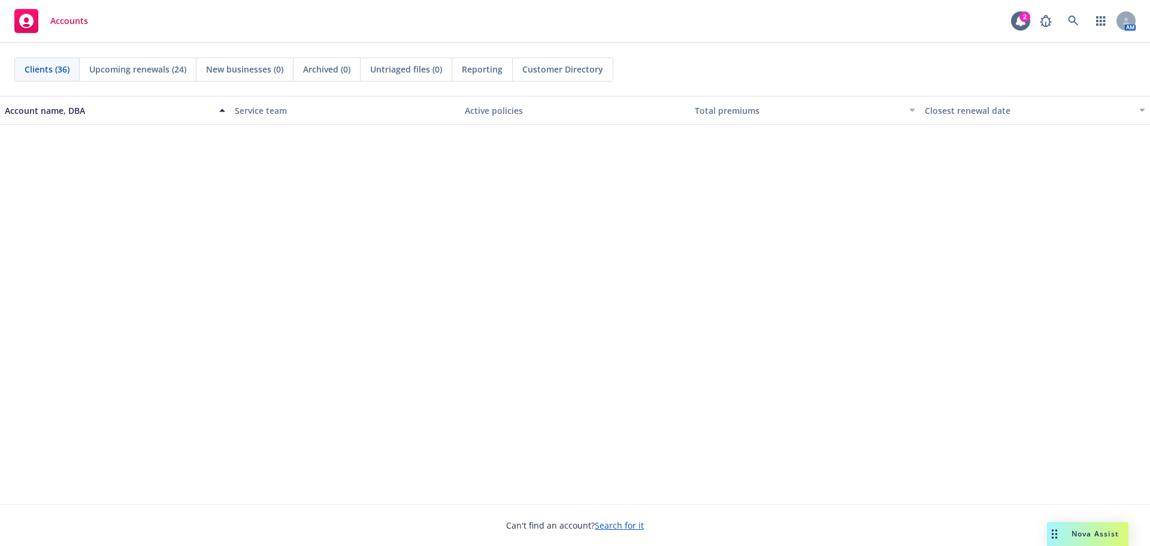 Image resolution: width=1150 pixels, height=546 pixels. Describe the element at coordinates (69, 21) in the screenshot. I see `span: Accounts` at that location.